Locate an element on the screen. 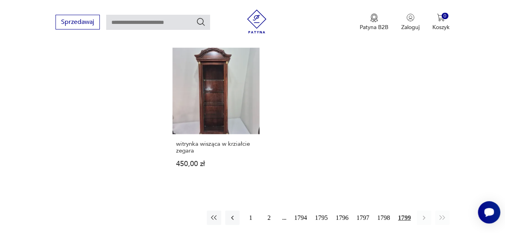 Image resolution: width=505 pixels, height=233 pixels. button: 1794 is located at coordinates (300, 218).